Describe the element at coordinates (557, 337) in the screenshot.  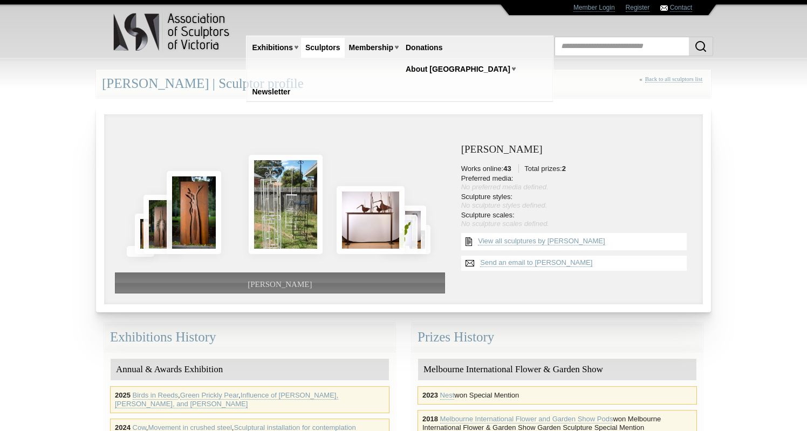
I see `div: Prizes History` at that location.